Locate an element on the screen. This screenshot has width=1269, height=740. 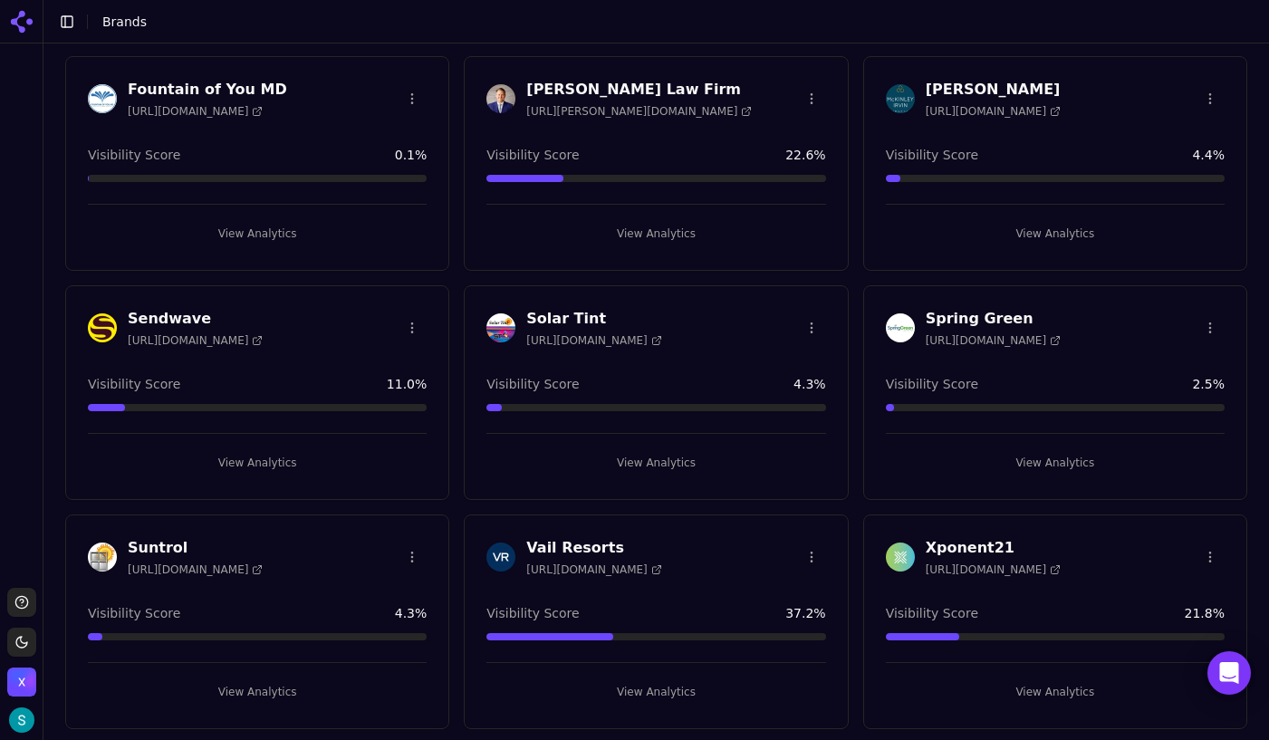
span: 21.8 % is located at coordinates (1205, 613).